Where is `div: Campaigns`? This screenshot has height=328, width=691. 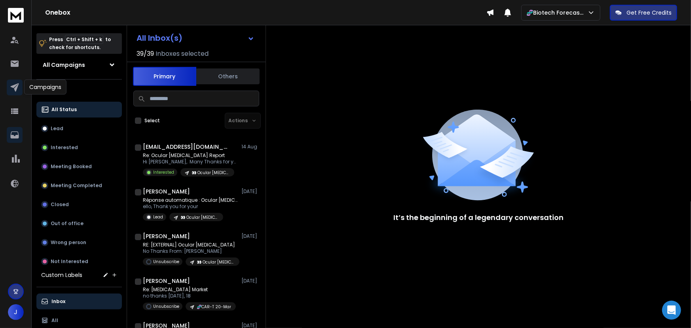 div: Campaigns is located at coordinates (45, 87).